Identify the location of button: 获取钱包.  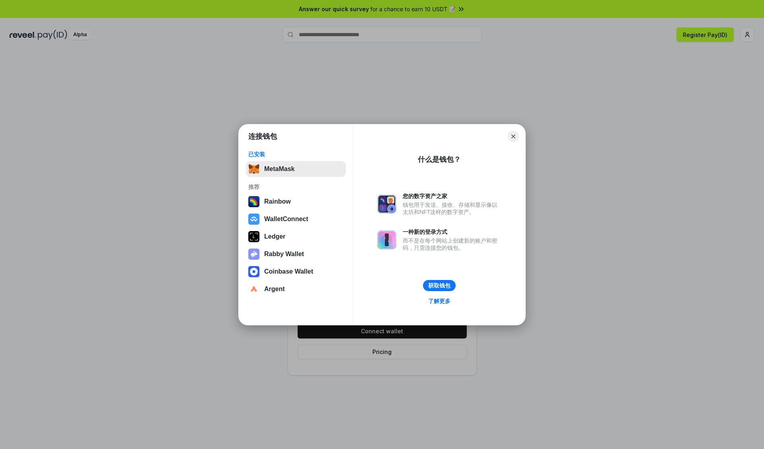
(440, 286).